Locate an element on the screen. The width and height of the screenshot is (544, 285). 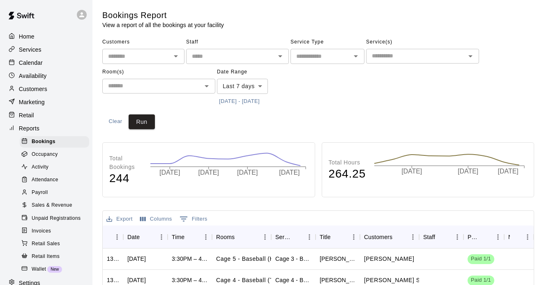
span: Occupancy is located at coordinates (45, 155).